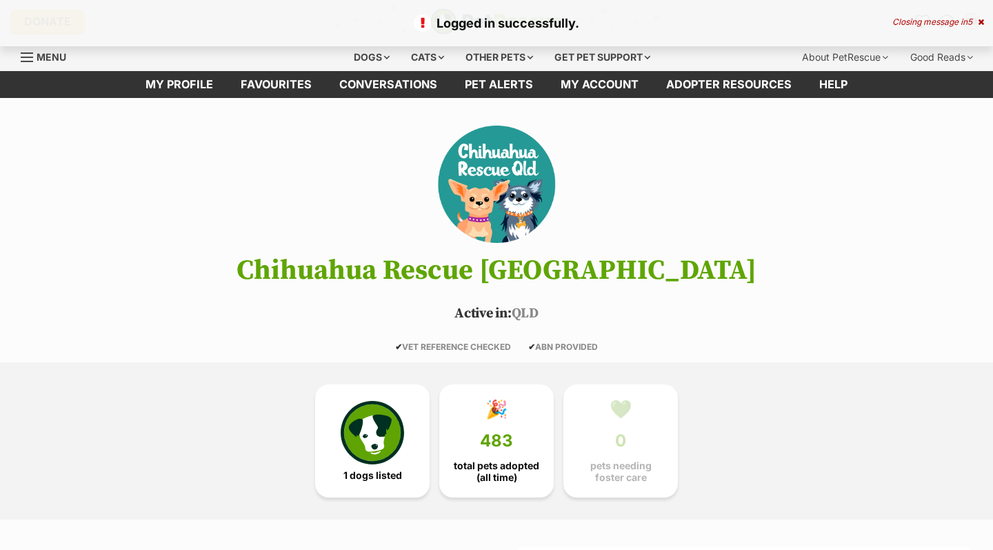  What do you see at coordinates (599, 84) in the screenshot?
I see `a: My account` at bounding box center [599, 84].